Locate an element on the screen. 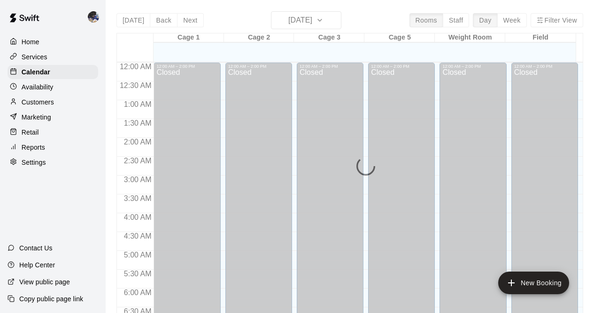 The image size is (594, 313). div: Field is located at coordinates (541, 38).